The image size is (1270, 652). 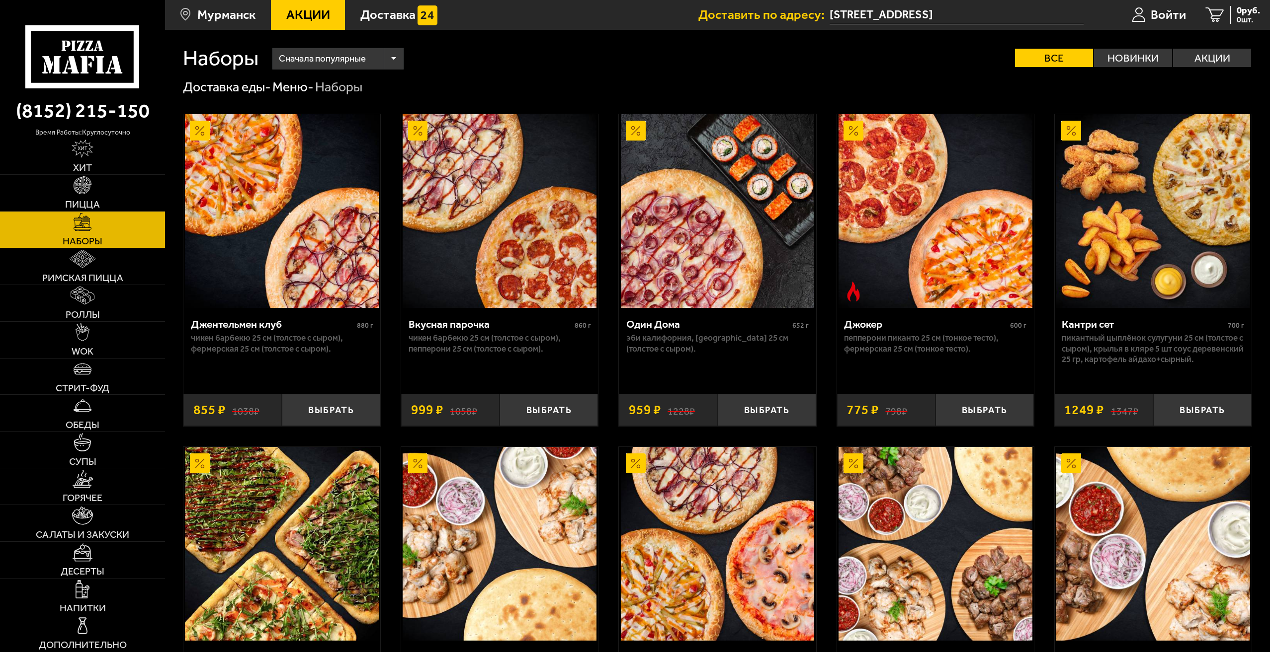 What do you see at coordinates (764, 15) in the screenshot?
I see `span: Доставить по адресу:` at bounding box center [764, 15].